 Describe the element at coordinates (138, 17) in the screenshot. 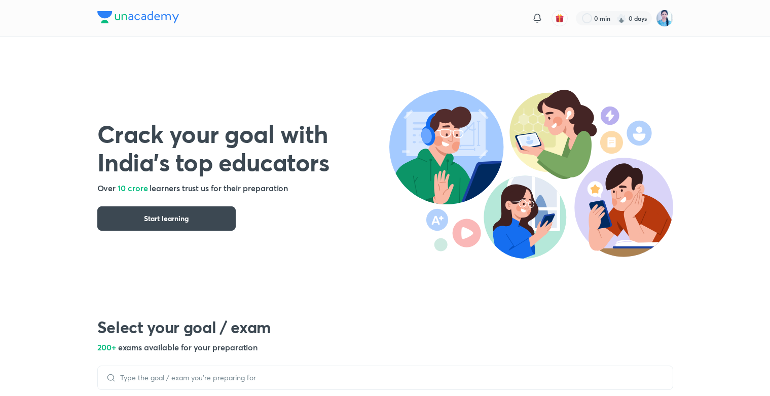

I see `img: Company Logo` at that location.